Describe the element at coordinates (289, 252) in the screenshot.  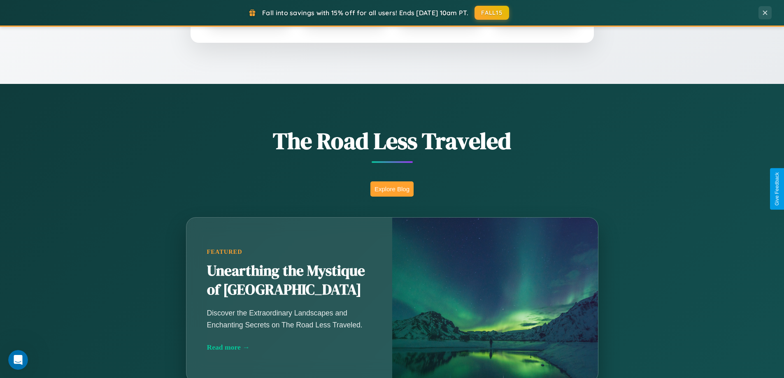
I see `div: Featured` at that location.